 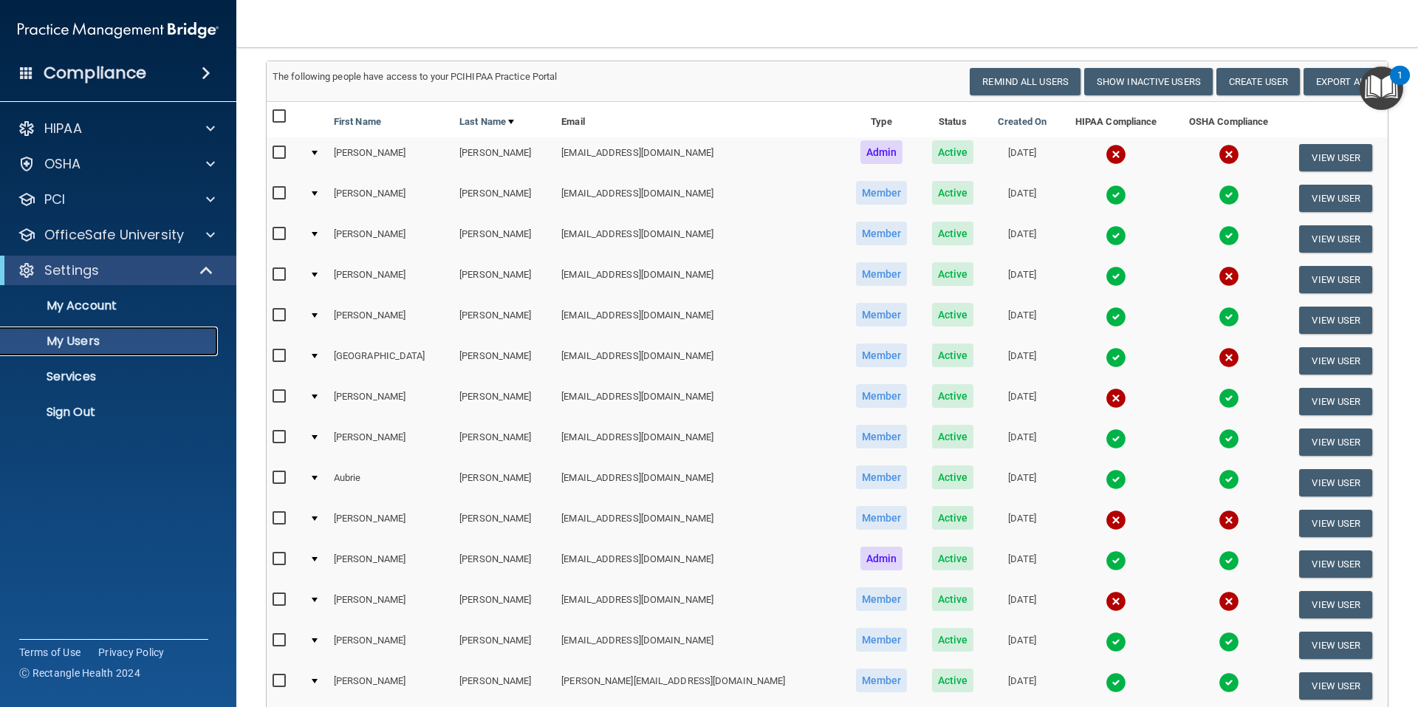 I want to click on div: 1, so click(x=1400, y=85).